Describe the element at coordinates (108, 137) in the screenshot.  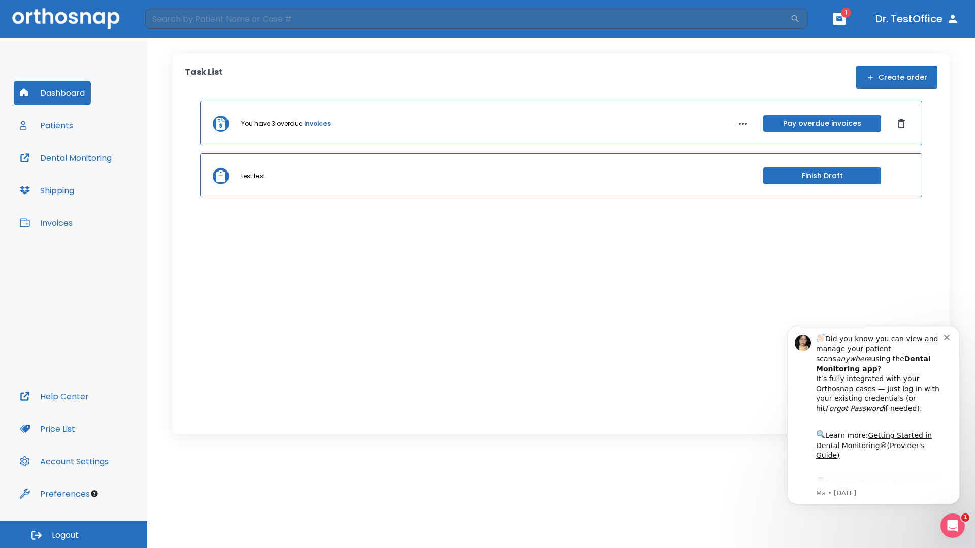
I see `div: Learn more: ​` at that location.